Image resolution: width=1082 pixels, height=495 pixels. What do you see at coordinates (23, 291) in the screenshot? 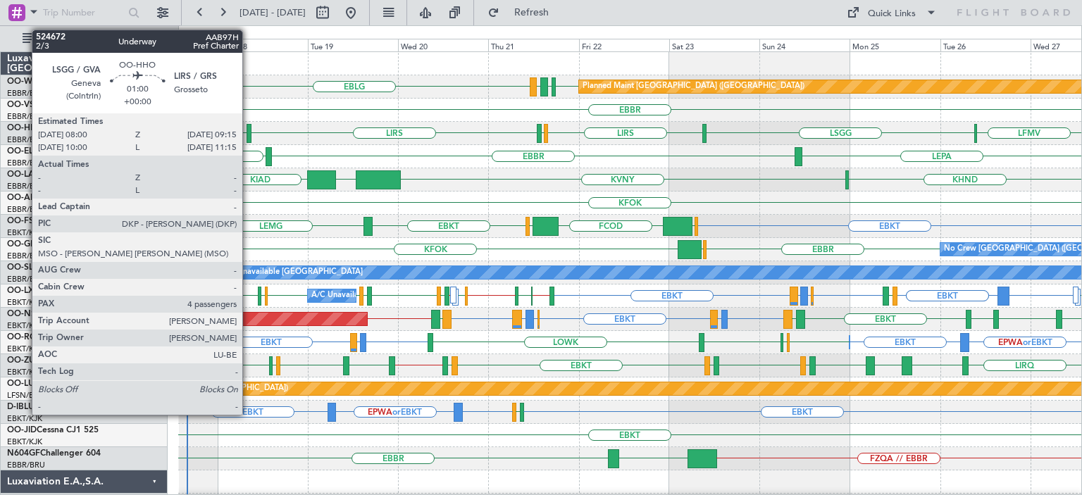
I see `span: OO-LXA` at bounding box center [23, 291].